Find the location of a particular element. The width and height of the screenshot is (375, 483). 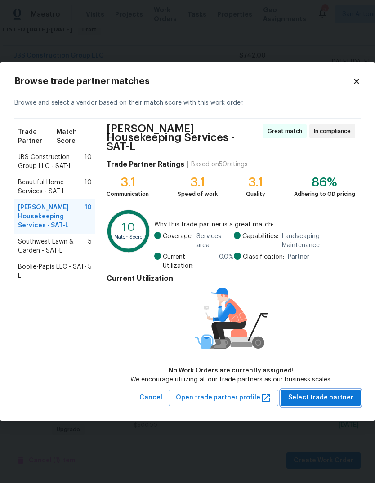

h4: Current Utilization is located at coordinates (230, 278).